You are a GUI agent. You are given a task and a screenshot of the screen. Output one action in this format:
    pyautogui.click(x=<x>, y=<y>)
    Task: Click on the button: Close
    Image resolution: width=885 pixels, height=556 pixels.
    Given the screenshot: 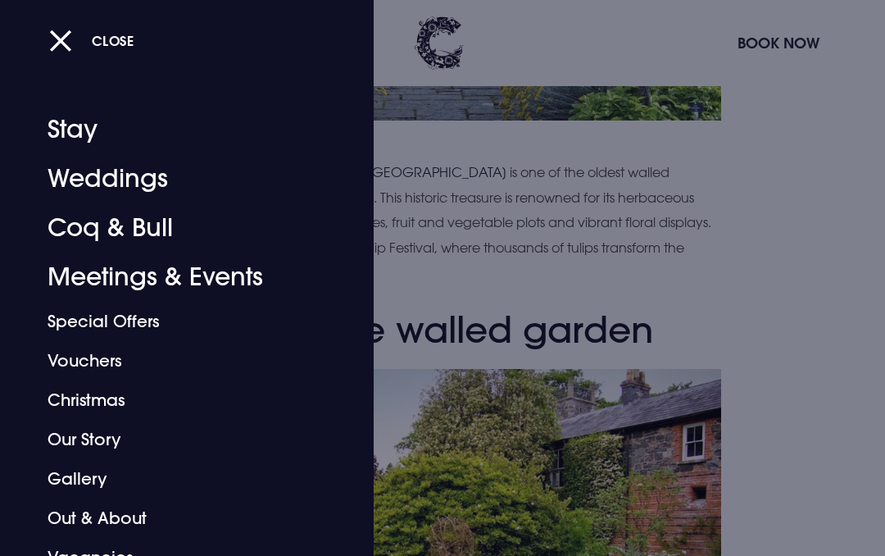 What is the action you would take?
    pyautogui.click(x=92, y=40)
    